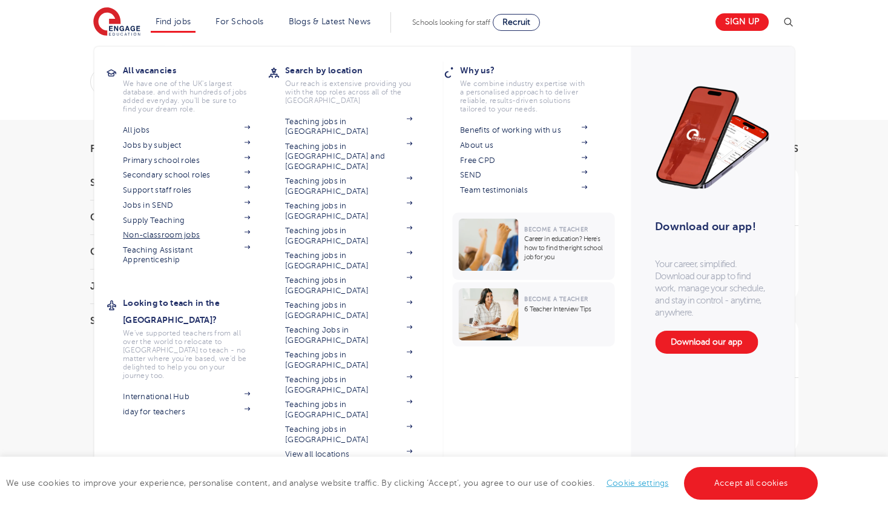  I want to click on a: Become a Teacher6 Teacher Interview Tips, so click(534, 314).